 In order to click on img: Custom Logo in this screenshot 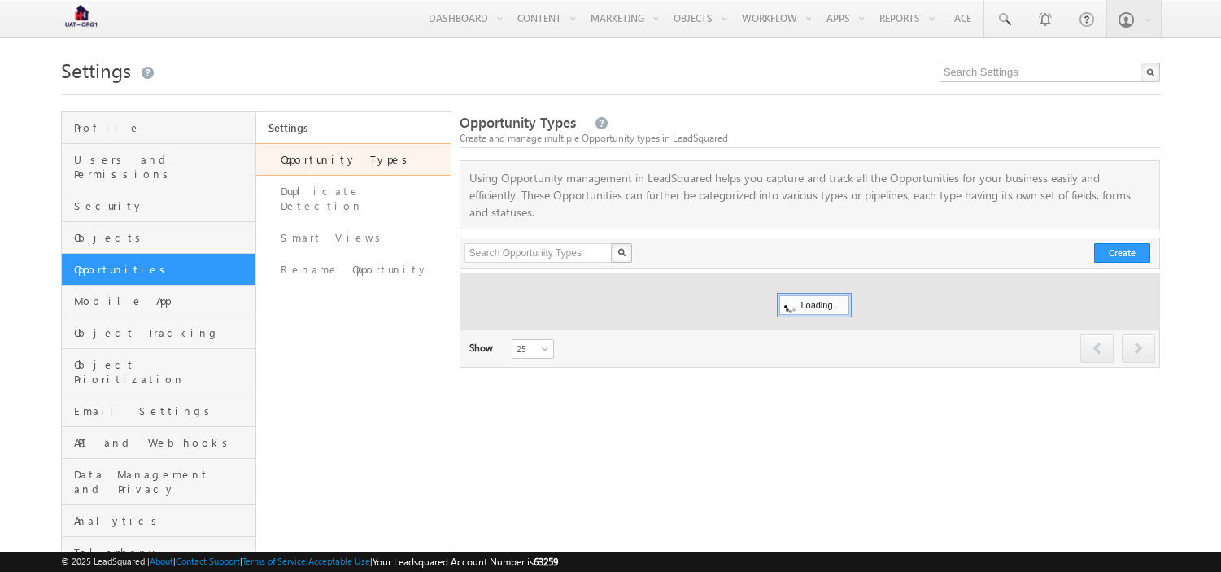, I will do `click(81, 18)`.